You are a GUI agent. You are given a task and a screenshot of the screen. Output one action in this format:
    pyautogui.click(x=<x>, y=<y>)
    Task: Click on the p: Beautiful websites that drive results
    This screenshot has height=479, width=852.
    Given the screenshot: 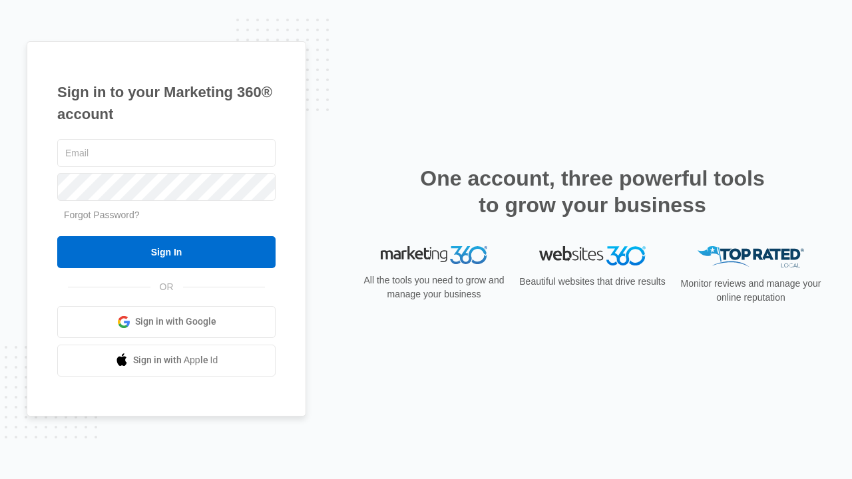 What is the action you would take?
    pyautogui.click(x=592, y=282)
    